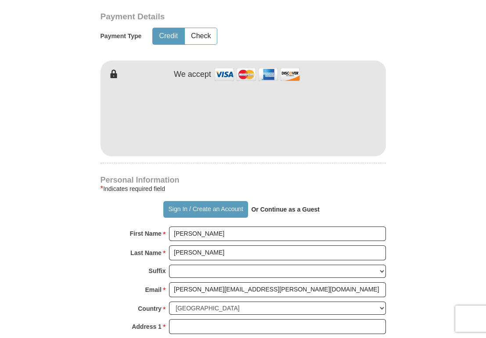 This screenshot has height=338, width=486. Describe the element at coordinates (146, 253) in the screenshot. I see `strong: Last Name` at that location.